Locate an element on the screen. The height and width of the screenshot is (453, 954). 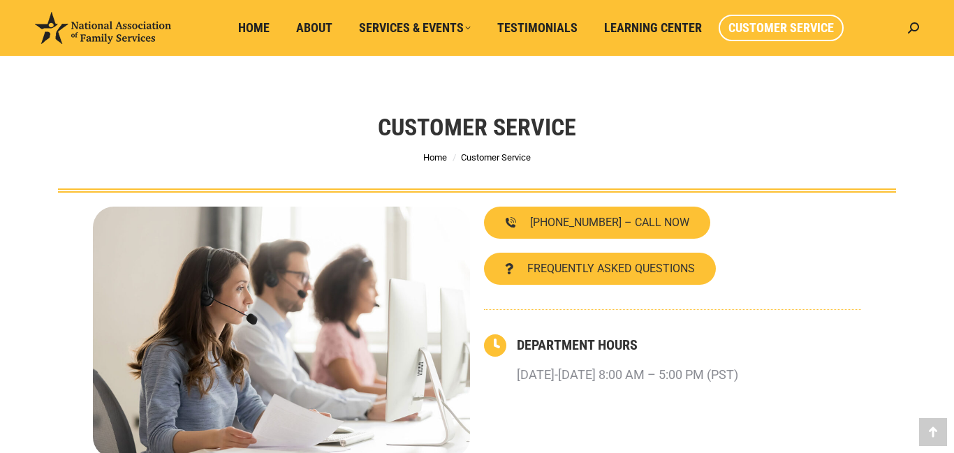
a: About is located at coordinates (314, 28).